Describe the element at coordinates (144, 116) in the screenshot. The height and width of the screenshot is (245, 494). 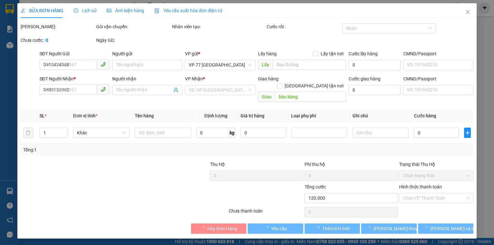
I see `span: Tên hàng` at that location.